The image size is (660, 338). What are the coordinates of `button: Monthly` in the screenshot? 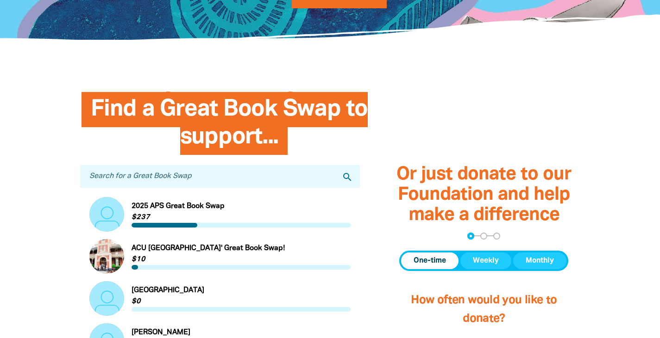 It's located at (539, 261).